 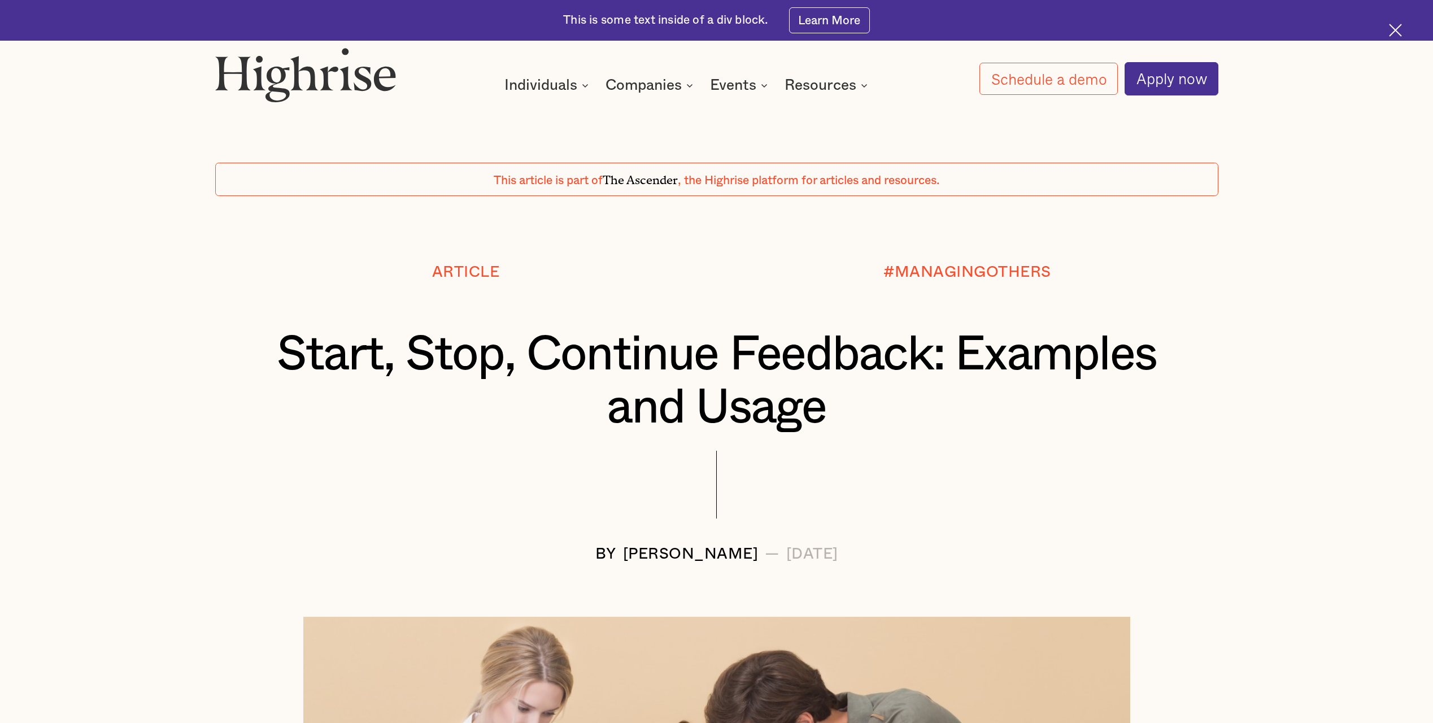 What do you see at coordinates (548, 180) in the screenshot?
I see `span: This article is part of` at bounding box center [548, 180].